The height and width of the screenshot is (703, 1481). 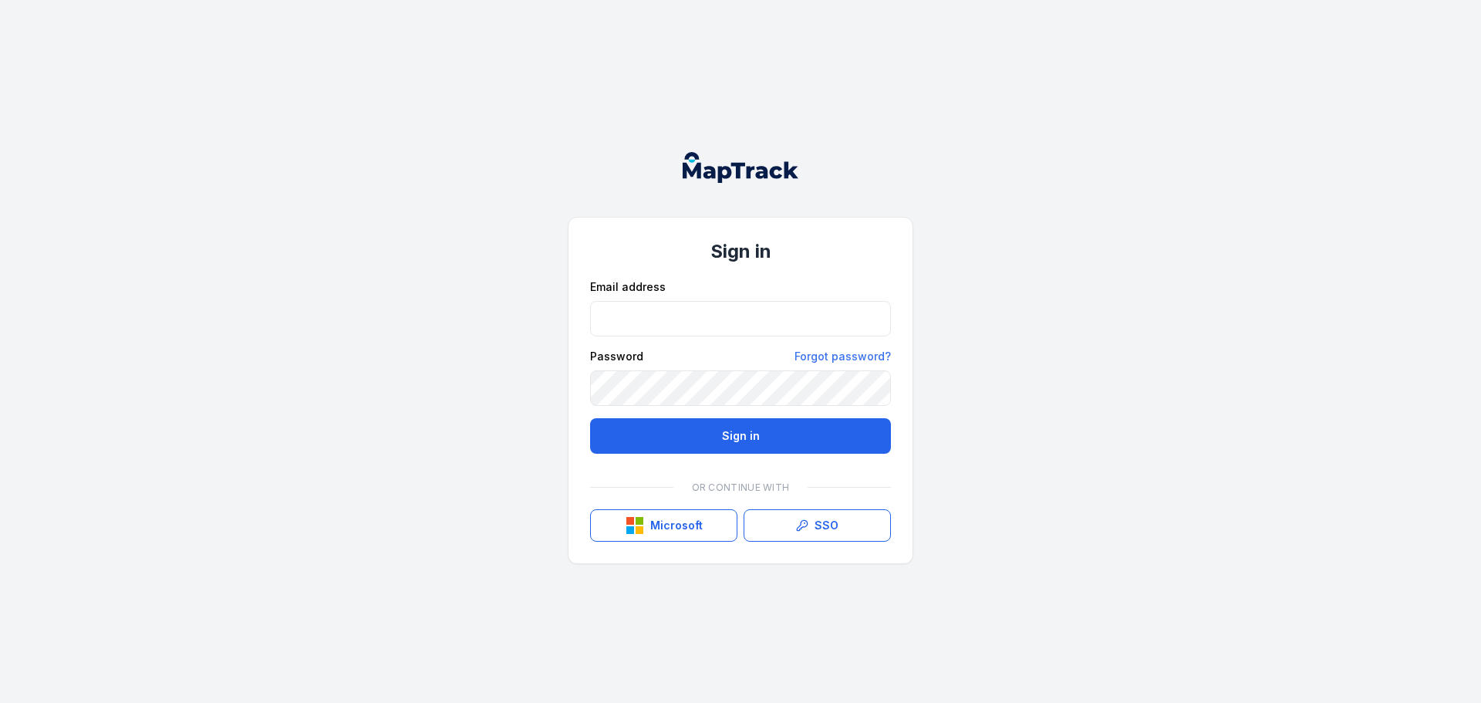 I want to click on h1: Sign in, so click(x=741, y=252).